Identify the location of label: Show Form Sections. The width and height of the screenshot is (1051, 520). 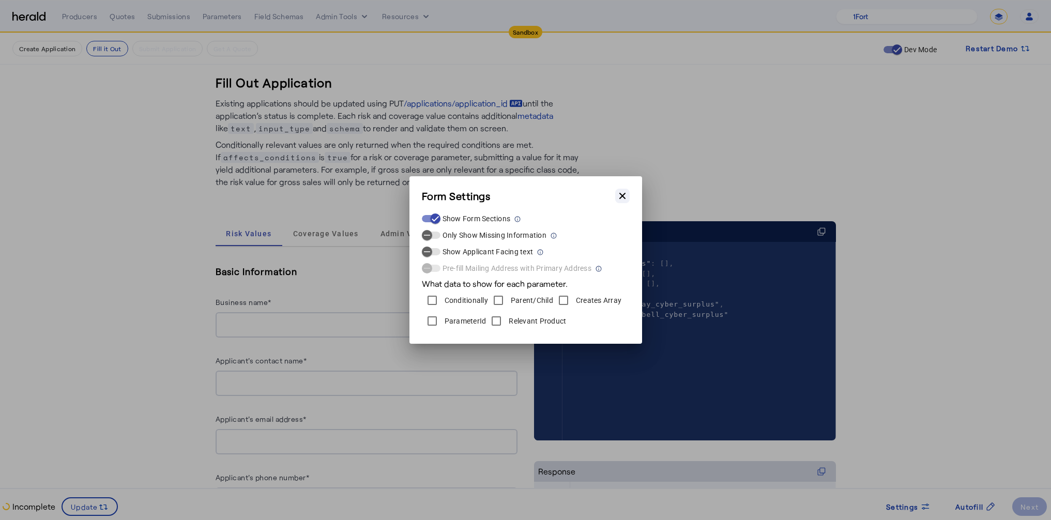
(475, 219).